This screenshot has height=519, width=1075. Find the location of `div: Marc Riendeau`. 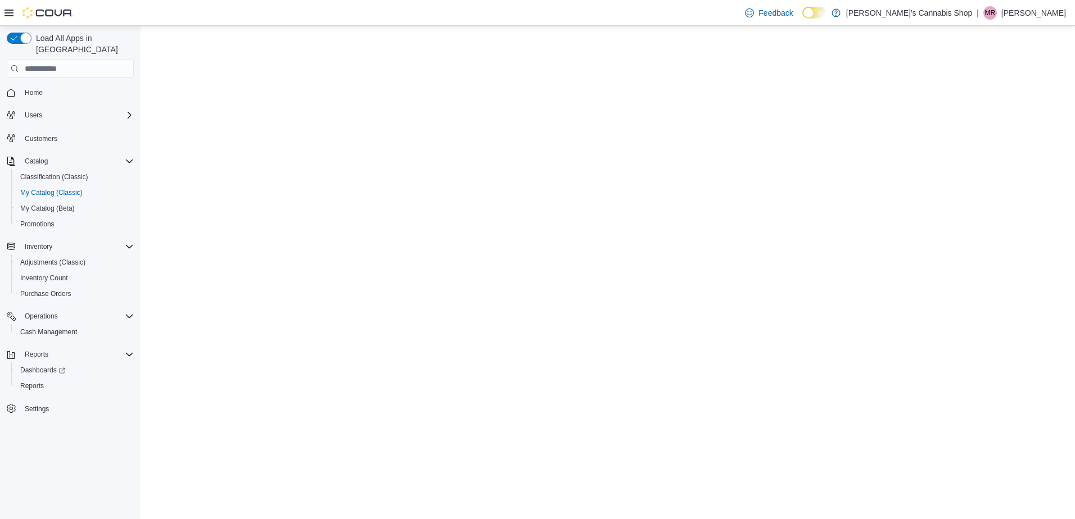

div: Marc Riendeau is located at coordinates (990, 13).